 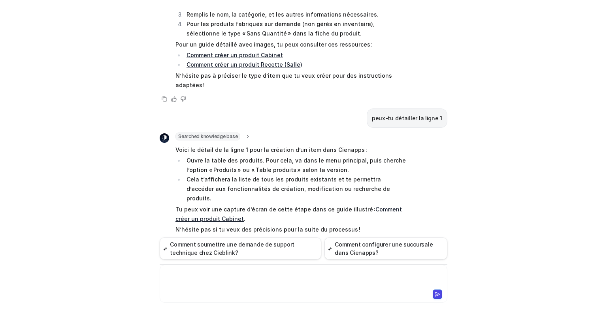 What do you see at coordinates (291, 230) in the screenshot?
I see `p: N’hésite pas si tu veux des précisions pour la suite du processus !` at bounding box center [291, 230].